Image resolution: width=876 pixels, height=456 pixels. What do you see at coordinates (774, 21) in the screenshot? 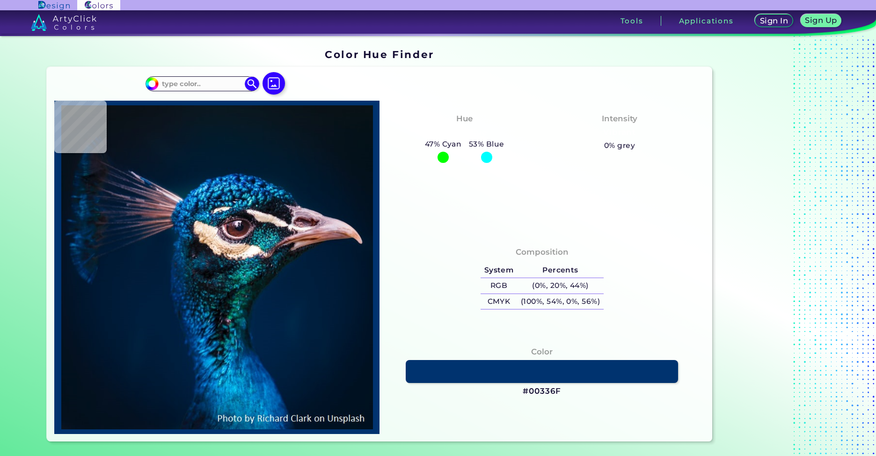
I see `a: Sign In` at bounding box center [774, 21].